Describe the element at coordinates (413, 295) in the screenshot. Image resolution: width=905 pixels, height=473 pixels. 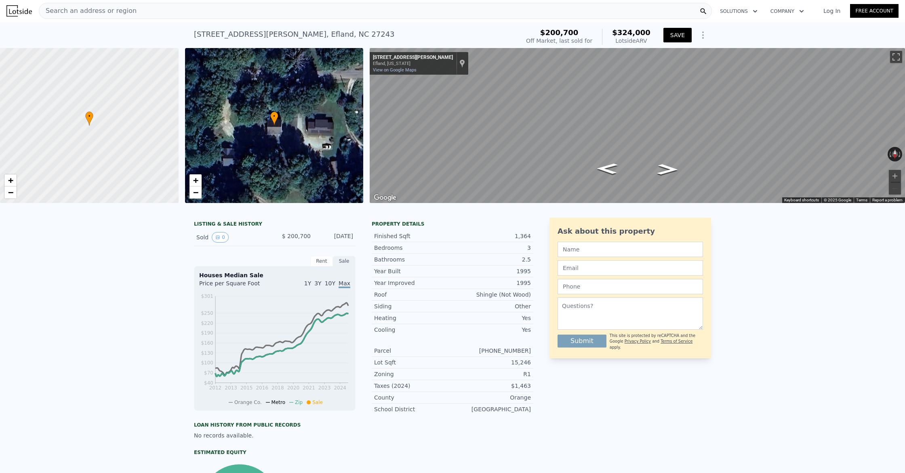
I see `div: Roof` at that location.